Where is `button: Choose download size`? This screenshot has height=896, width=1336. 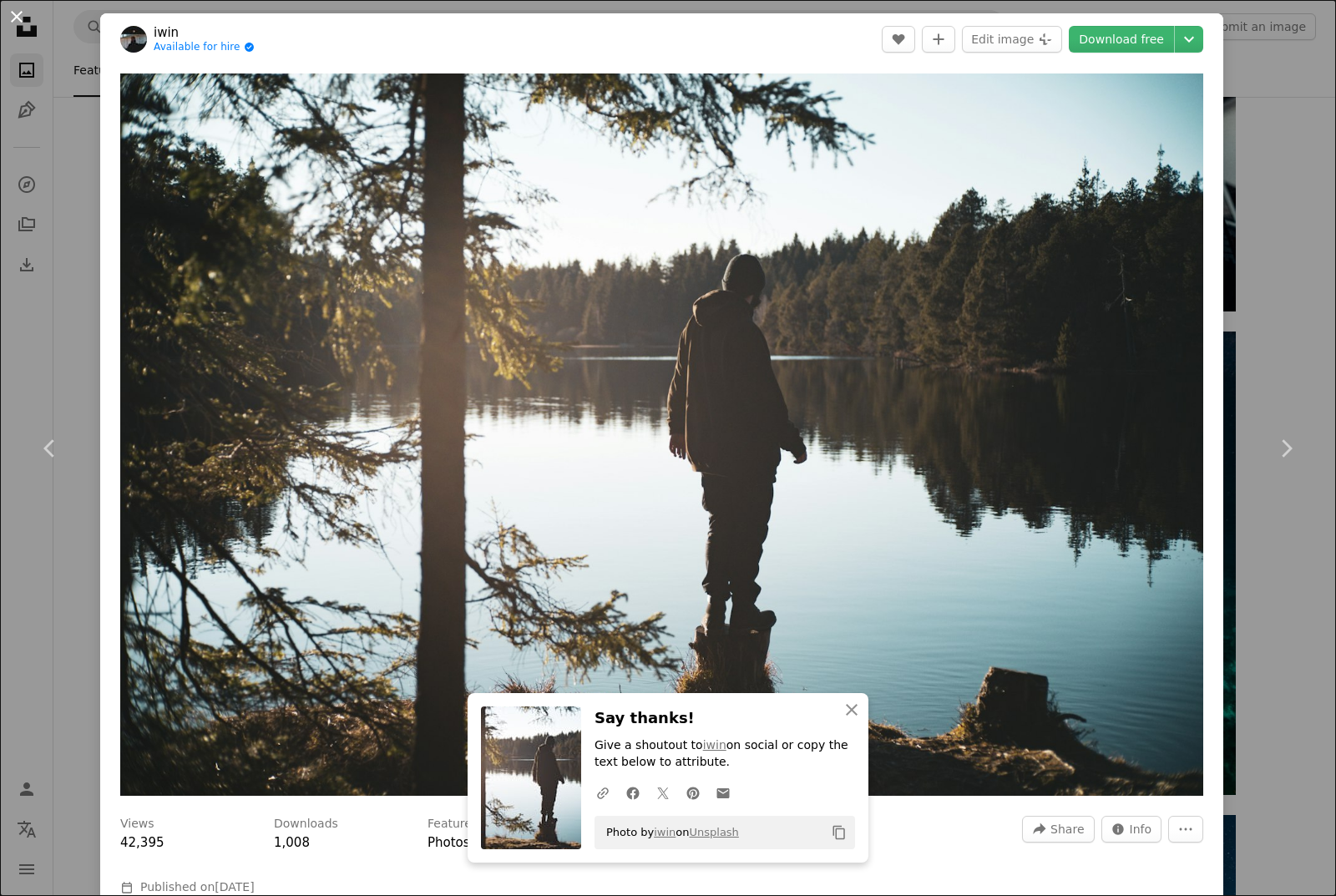 button: Choose download size is located at coordinates (1189, 40).